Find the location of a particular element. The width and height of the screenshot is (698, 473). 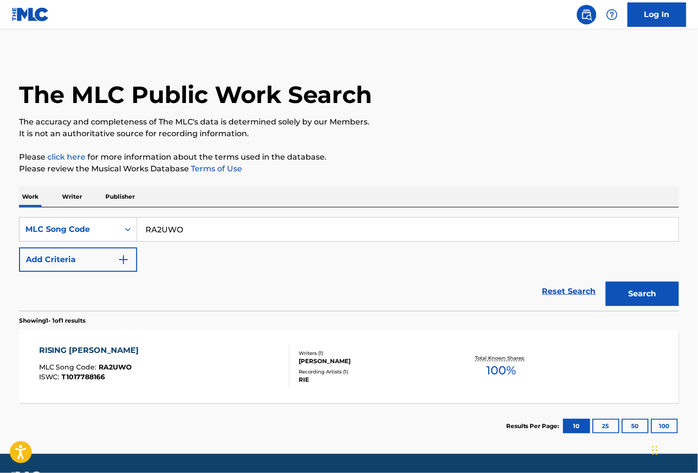

p: Publisher is located at coordinates (120, 197).